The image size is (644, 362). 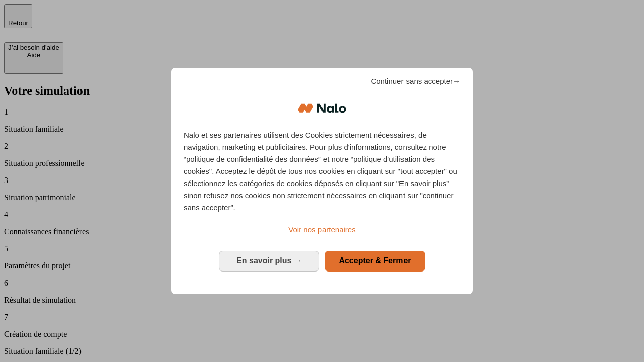 I want to click on span: Accepter & Fermer, so click(x=374, y=260).